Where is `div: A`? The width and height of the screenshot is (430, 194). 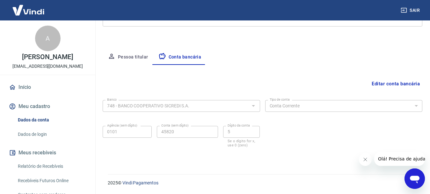 div: A is located at coordinates (48, 38).